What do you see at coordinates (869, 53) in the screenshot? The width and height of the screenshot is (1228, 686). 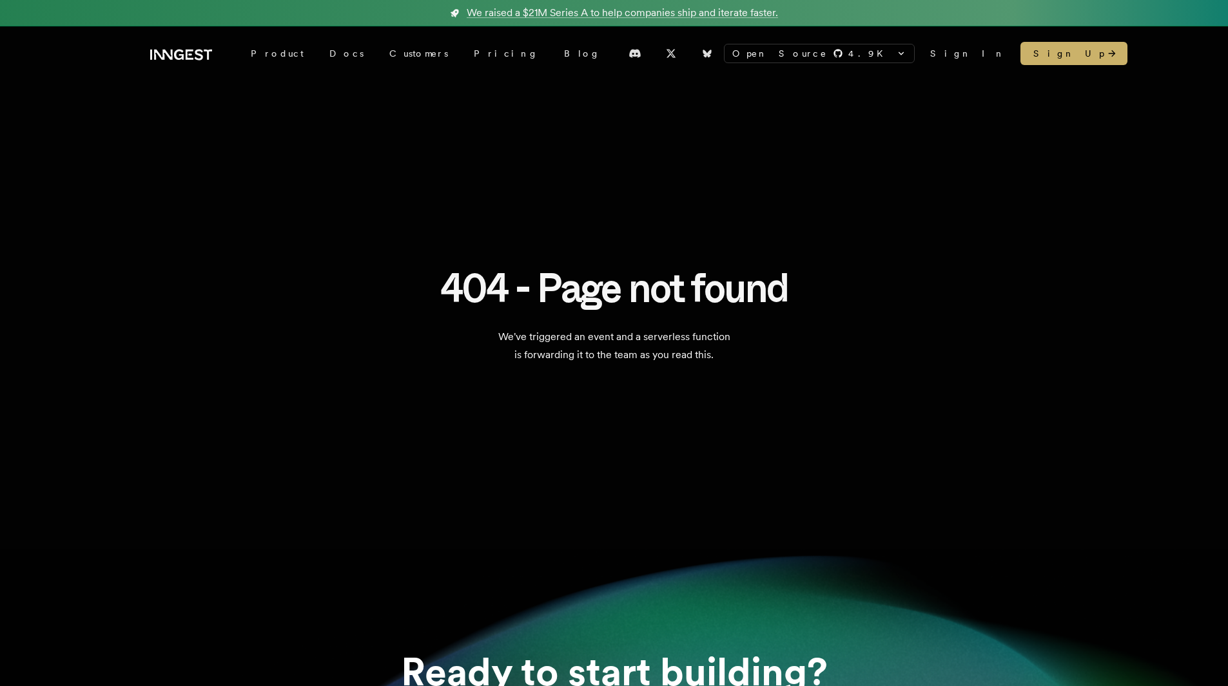 I see `span: 4.9 K` at bounding box center [869, 53].